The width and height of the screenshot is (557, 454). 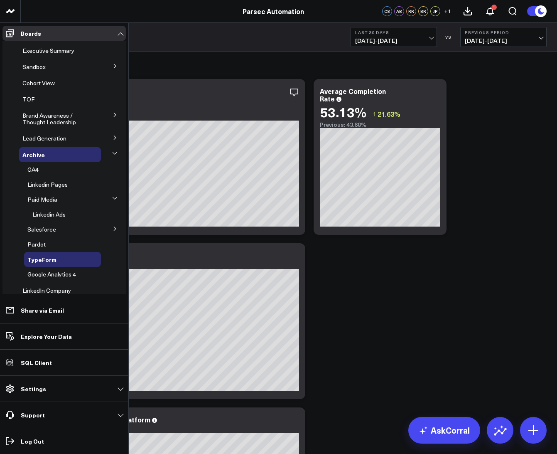 What do you see at coordinates (424, 11) in the screenshot?
I see `div: BR` at bounding box center [424, 11].